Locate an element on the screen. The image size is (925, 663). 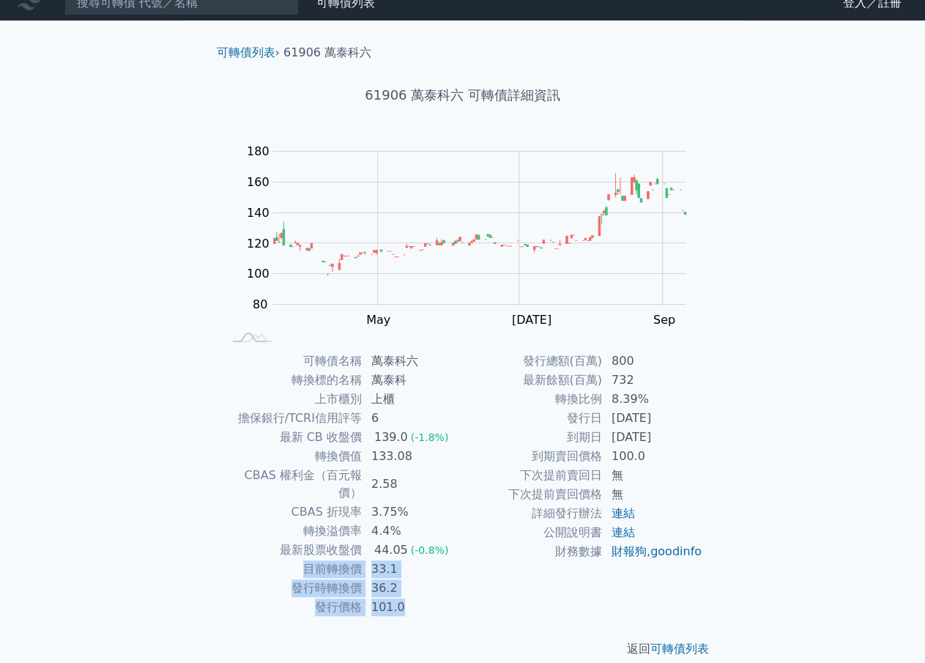
td: 下次提前賣回日 is located at coordinates (532, 475).